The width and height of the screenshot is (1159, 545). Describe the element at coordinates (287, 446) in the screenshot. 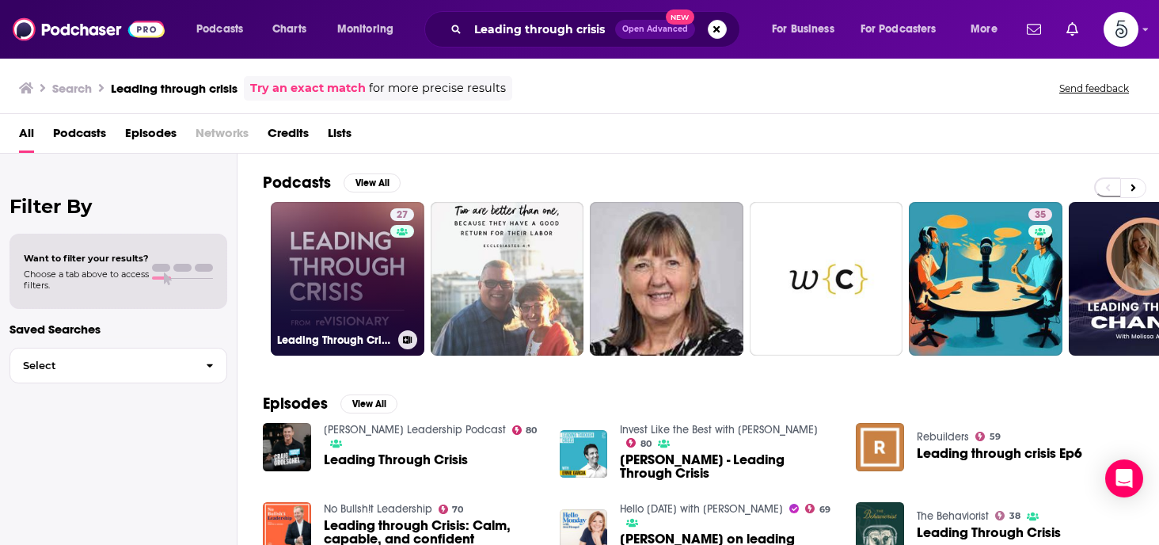

I see `img: Leading Through Crisis` at that location.